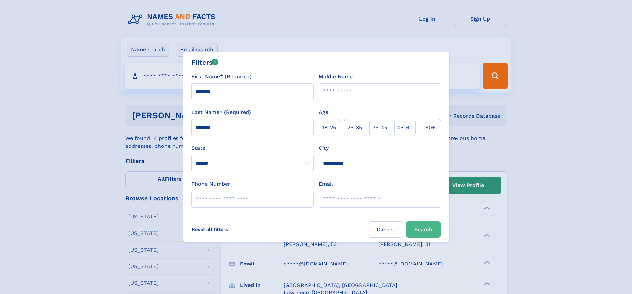  I want to click on label: Age, so click(324, 113).